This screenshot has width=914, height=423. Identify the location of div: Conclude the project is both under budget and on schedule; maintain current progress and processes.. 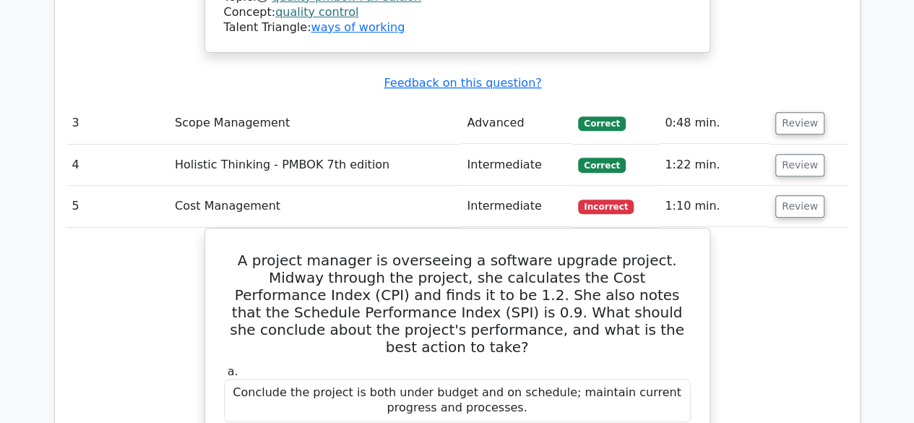
(458, 400).